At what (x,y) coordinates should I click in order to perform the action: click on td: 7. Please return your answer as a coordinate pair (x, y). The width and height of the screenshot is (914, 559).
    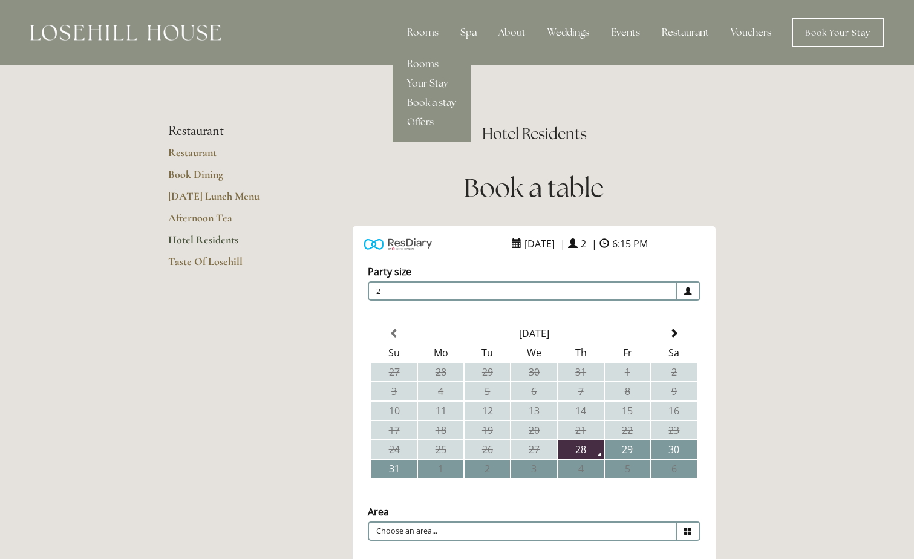
    Looking at the image, I should click on (581, 392).